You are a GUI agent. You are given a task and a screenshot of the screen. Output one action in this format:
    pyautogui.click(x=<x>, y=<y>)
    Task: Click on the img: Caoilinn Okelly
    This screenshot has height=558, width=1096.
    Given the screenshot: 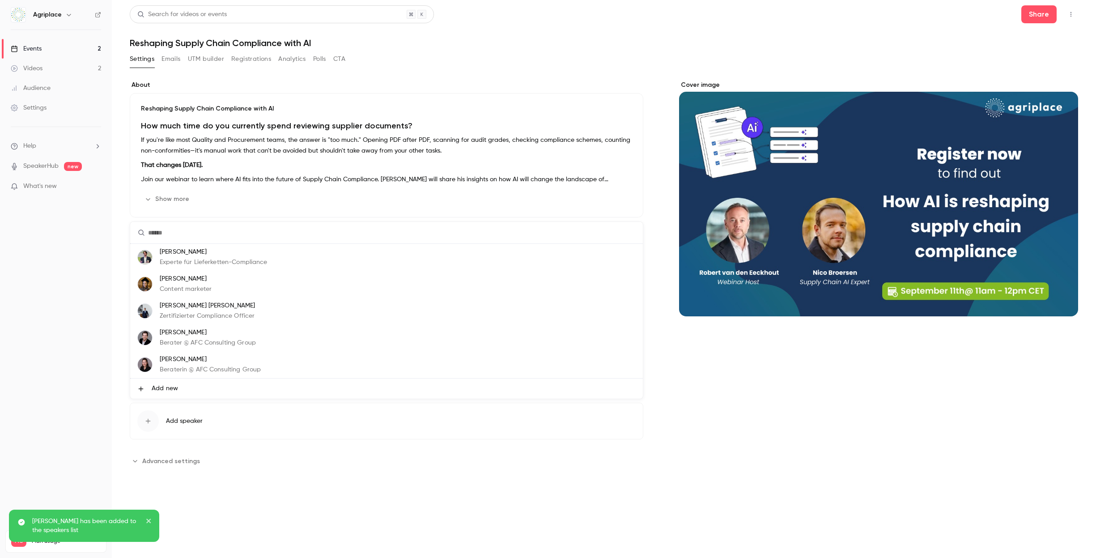 What is the action you would take?
    pyautogui.click(x=145, y=284)
    